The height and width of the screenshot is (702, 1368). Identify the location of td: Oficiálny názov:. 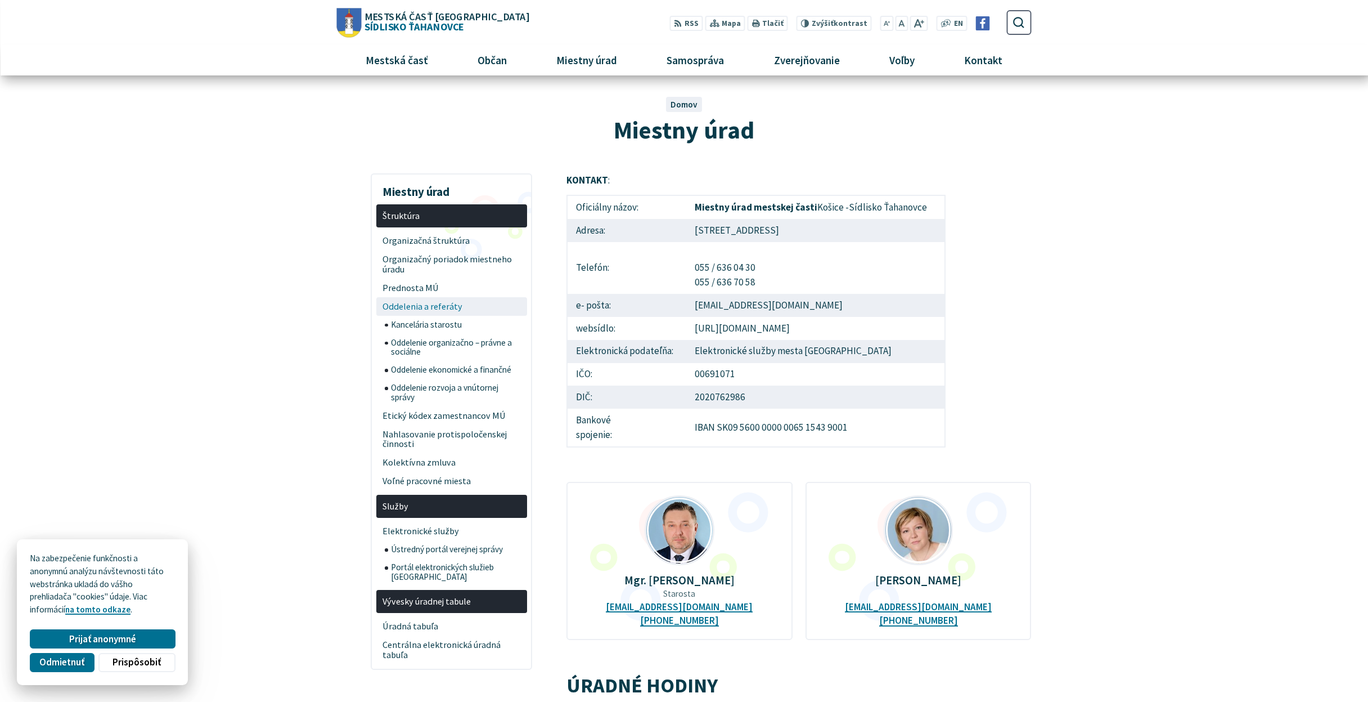
(627, 207).